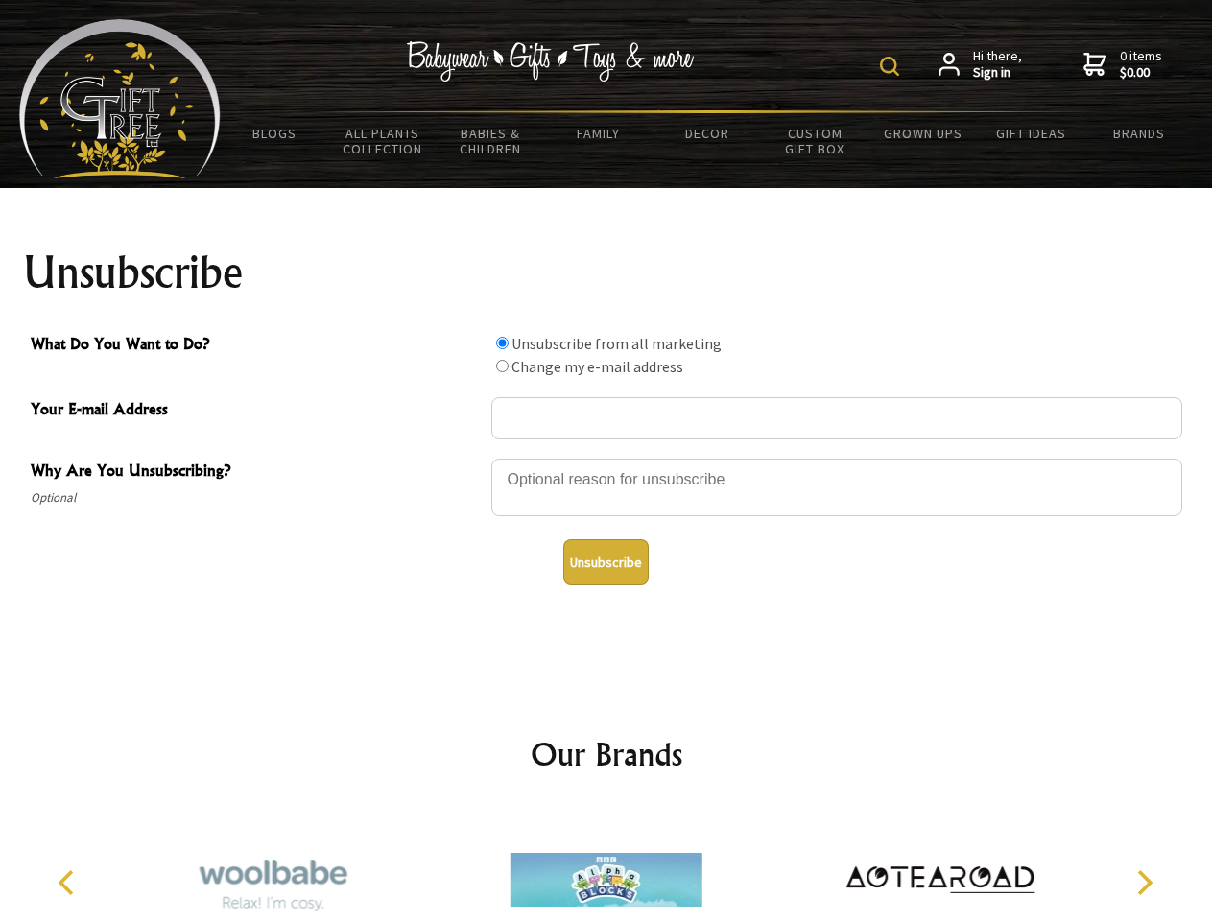 The image size is (1212, 921). What do you see at coordinates (256, 472) in the screenshot?
I see `span: Why Are You Unsubscribing?` at bounding box center [256, 472].